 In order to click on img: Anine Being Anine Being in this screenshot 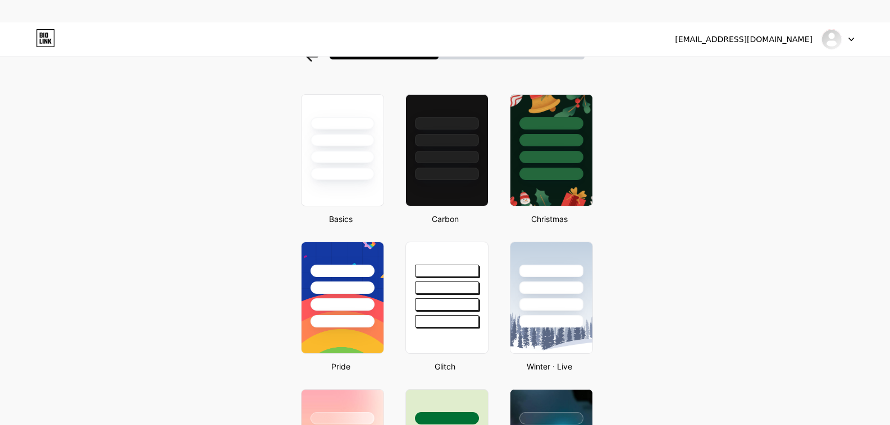, I will do `click(831, 39)`.